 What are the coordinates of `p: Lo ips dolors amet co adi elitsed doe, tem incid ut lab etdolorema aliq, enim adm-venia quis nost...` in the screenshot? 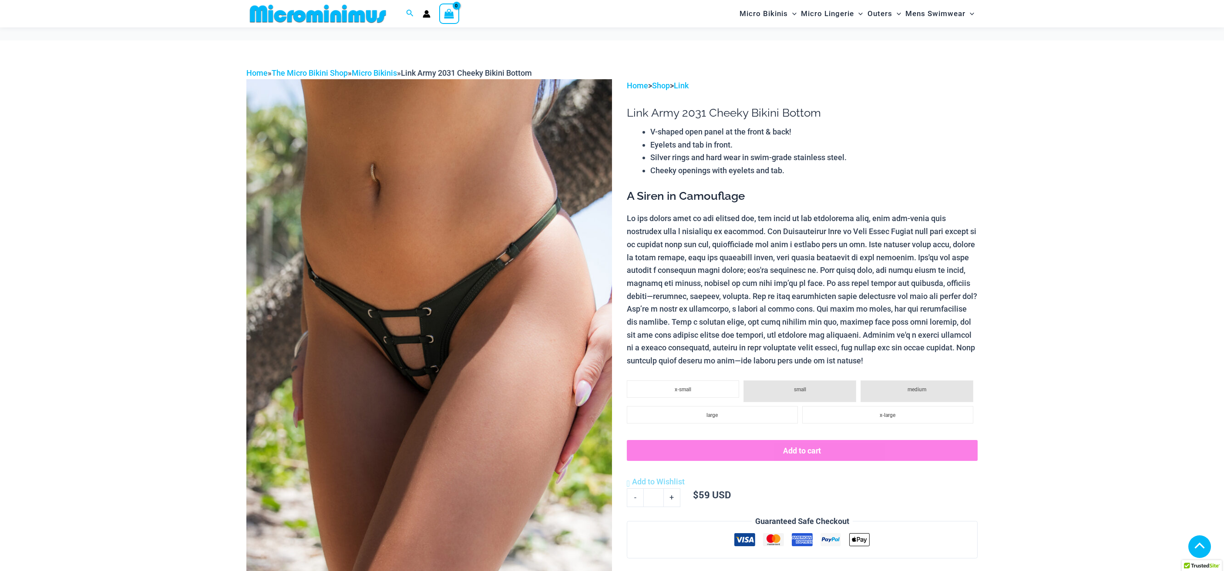 It's located at (802, 289).